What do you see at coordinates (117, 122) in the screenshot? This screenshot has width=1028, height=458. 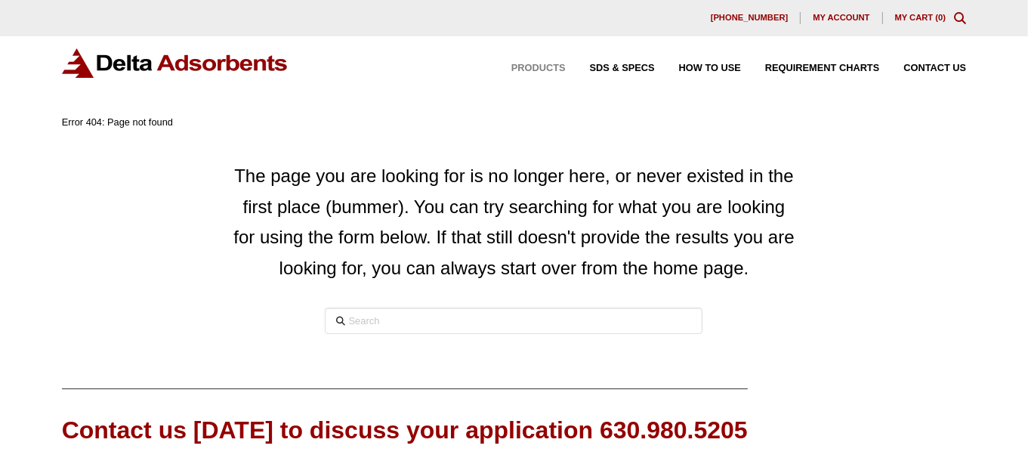 I see `span: Error 404: Page not found` at bounding box center [117, 122].